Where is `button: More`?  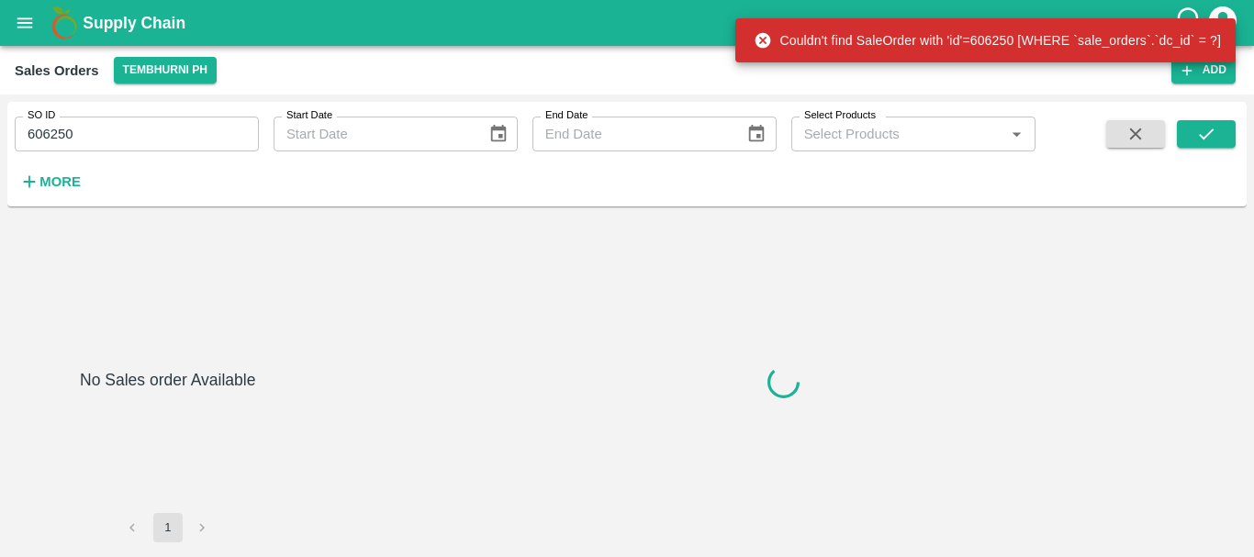
button: More is located at coordinates (50, 182).